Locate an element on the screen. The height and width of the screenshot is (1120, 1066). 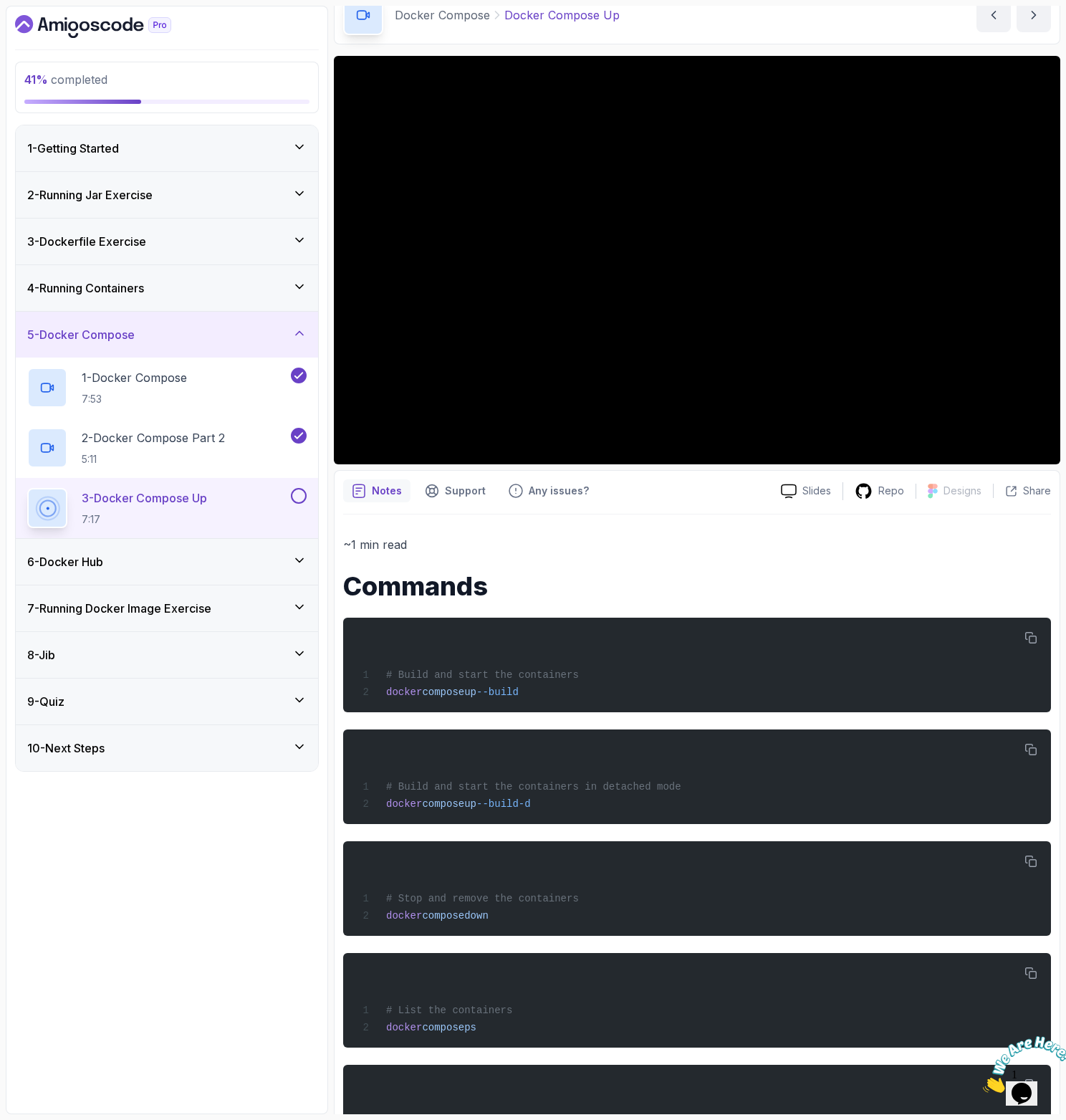
span: # Build and start the containers is located at coordinates (482, 675).